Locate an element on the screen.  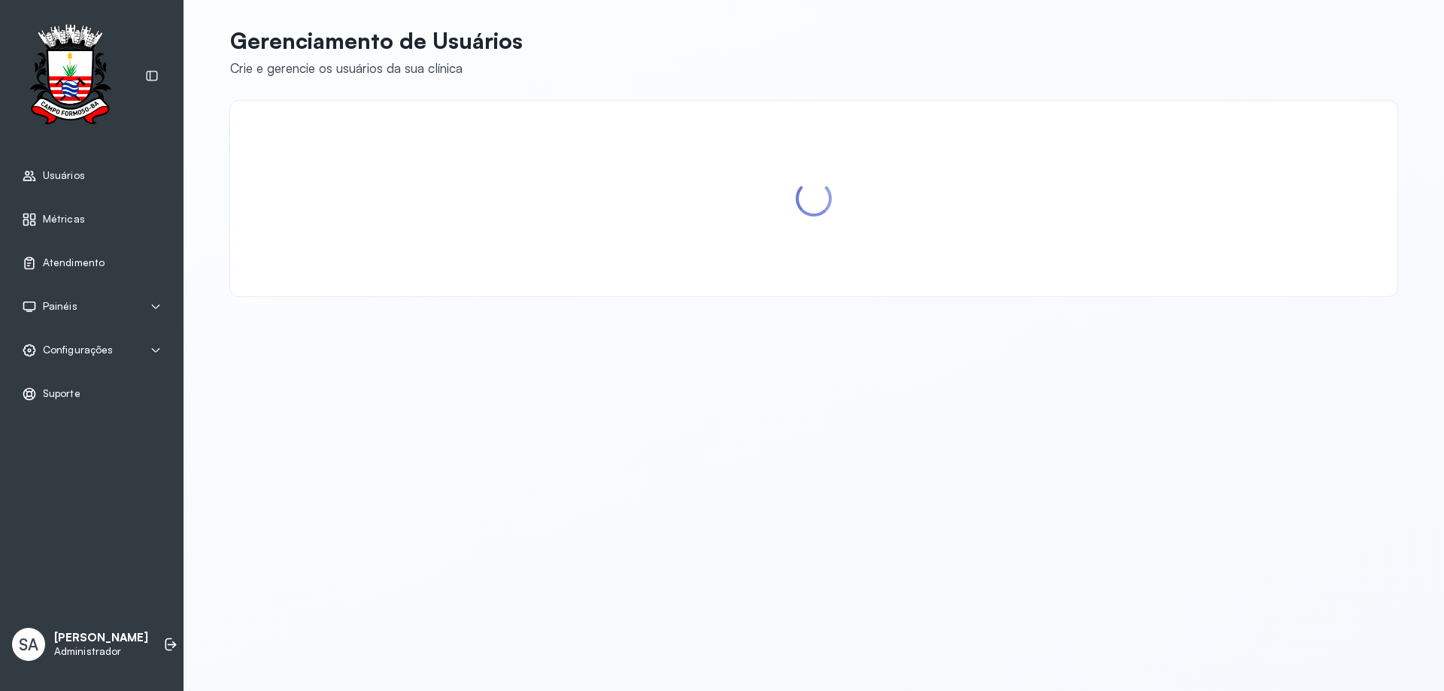
p: Gerenciamento de Usuários is located at coordinates (376, 41).